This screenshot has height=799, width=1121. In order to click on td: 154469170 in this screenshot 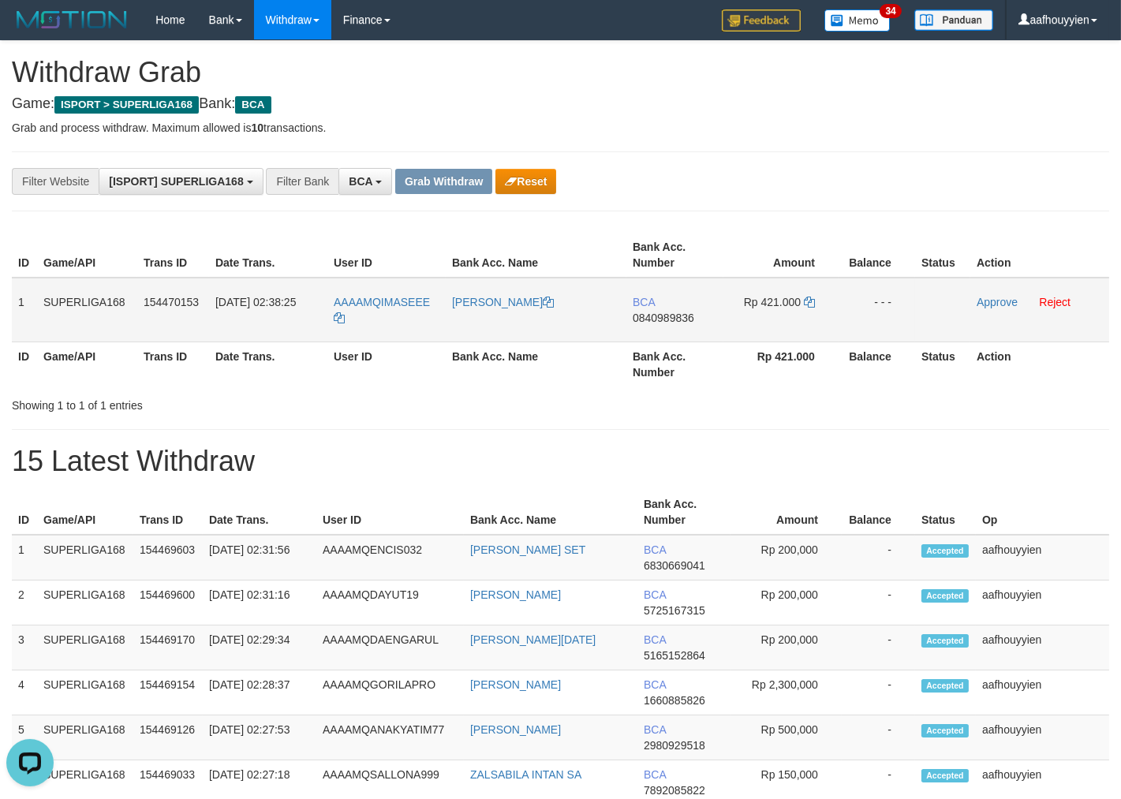, I will do `click(168, 647)`.